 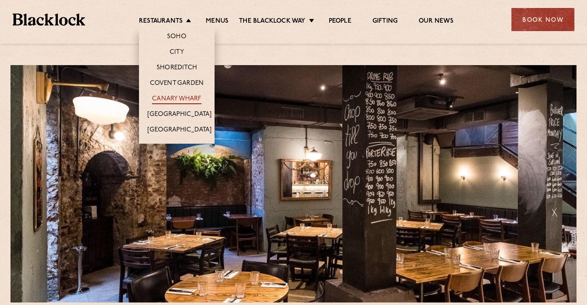 I want to click on a: Shoreditch, so click(x=177, y=68).